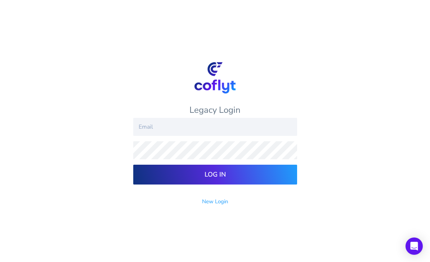 This screenshot has height=262, width=430. Describe the element at coordinates (215, 110) in the screenshot. I see `h1: Legacy Login` at that location.